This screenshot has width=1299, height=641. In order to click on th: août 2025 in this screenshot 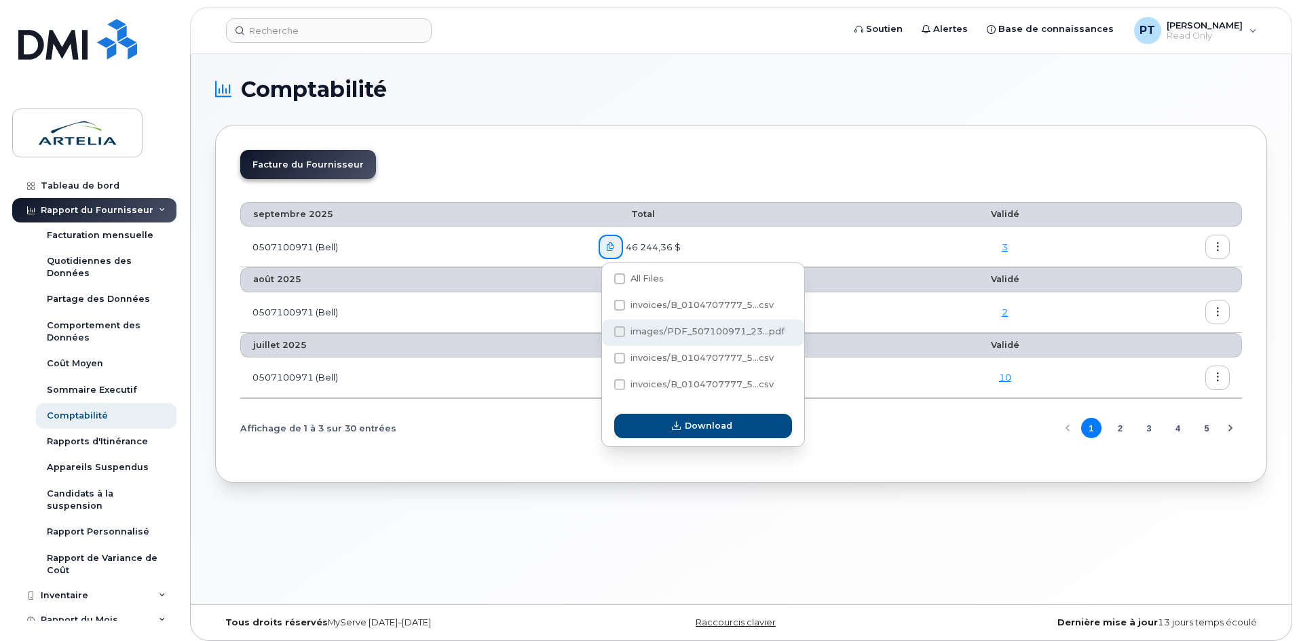, I will do `click(413, 280)`.